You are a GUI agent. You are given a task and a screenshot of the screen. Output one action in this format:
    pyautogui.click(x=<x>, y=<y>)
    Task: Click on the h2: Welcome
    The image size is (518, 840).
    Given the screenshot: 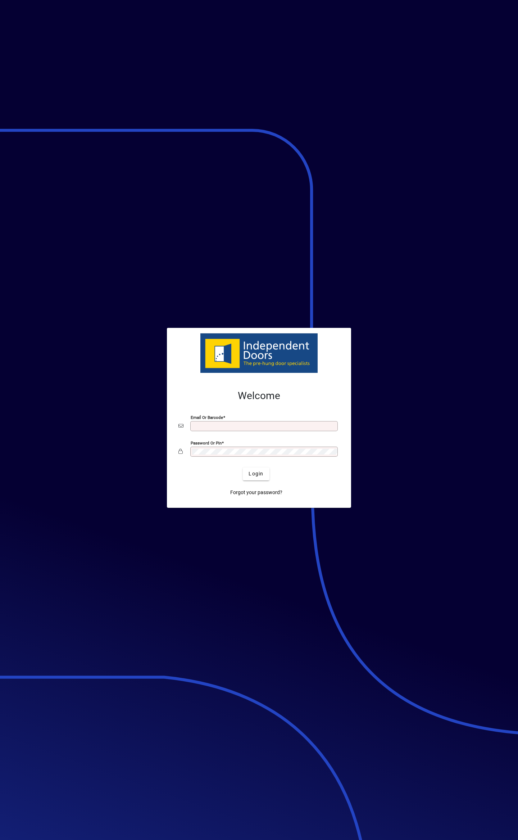 What is the action you would take?
    pyautogui.click(x=259, y=396)
    